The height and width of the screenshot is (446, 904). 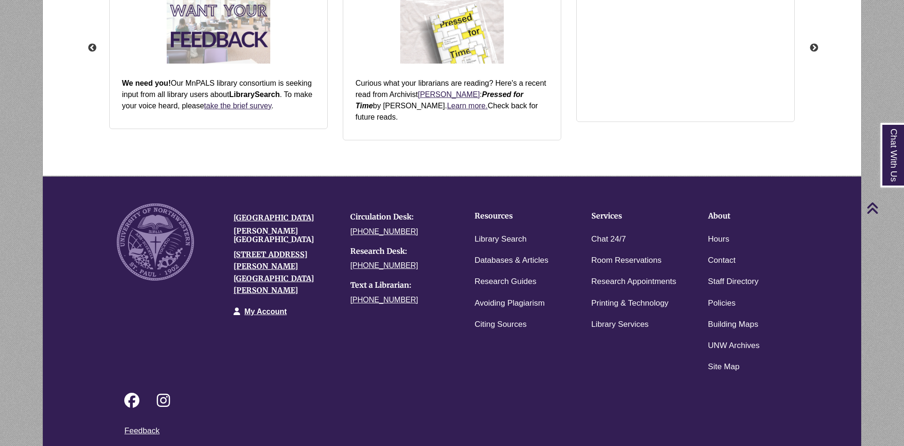 What do you see at coordinates (501, 324) in the screenshot?
I see `a: Citing Sources` at bounding box center [501, 324].